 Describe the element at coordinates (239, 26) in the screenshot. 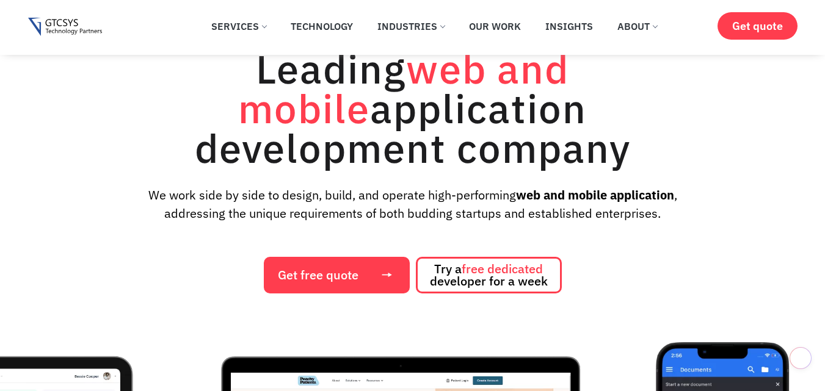

I see `a: Services` at that location.